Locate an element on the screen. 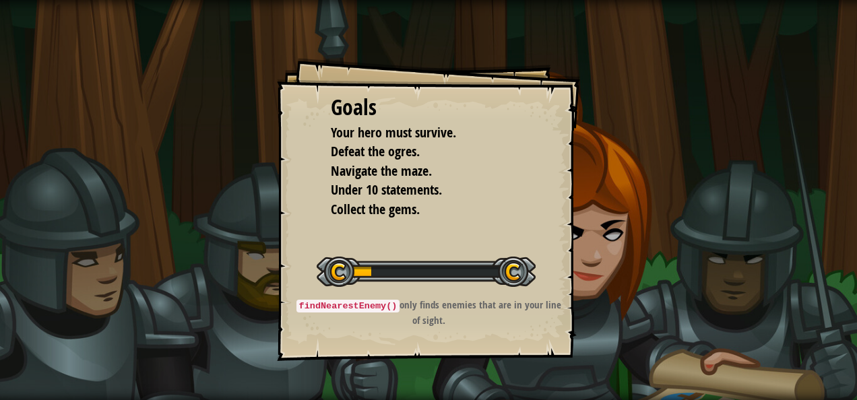 This screenshot has height=400, width=857. span: Navigate the maze. is located at coordinates (381, 170).